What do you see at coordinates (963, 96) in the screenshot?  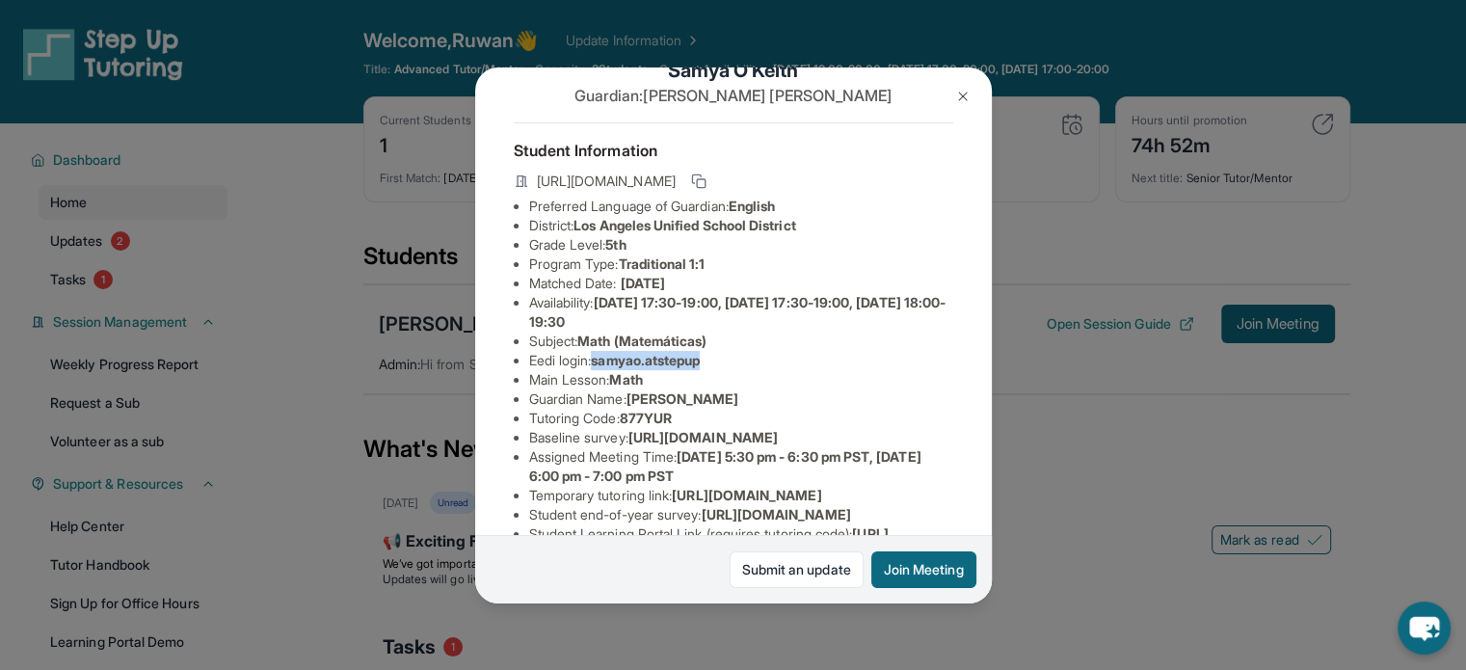 I see `img: Close Icon` at bounding box center [963, 96].